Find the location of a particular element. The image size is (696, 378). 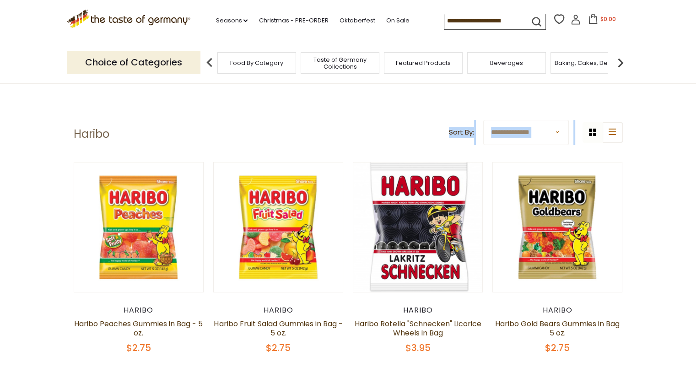

a: Taste of Germany Collections is located at coordinates (340, 63).